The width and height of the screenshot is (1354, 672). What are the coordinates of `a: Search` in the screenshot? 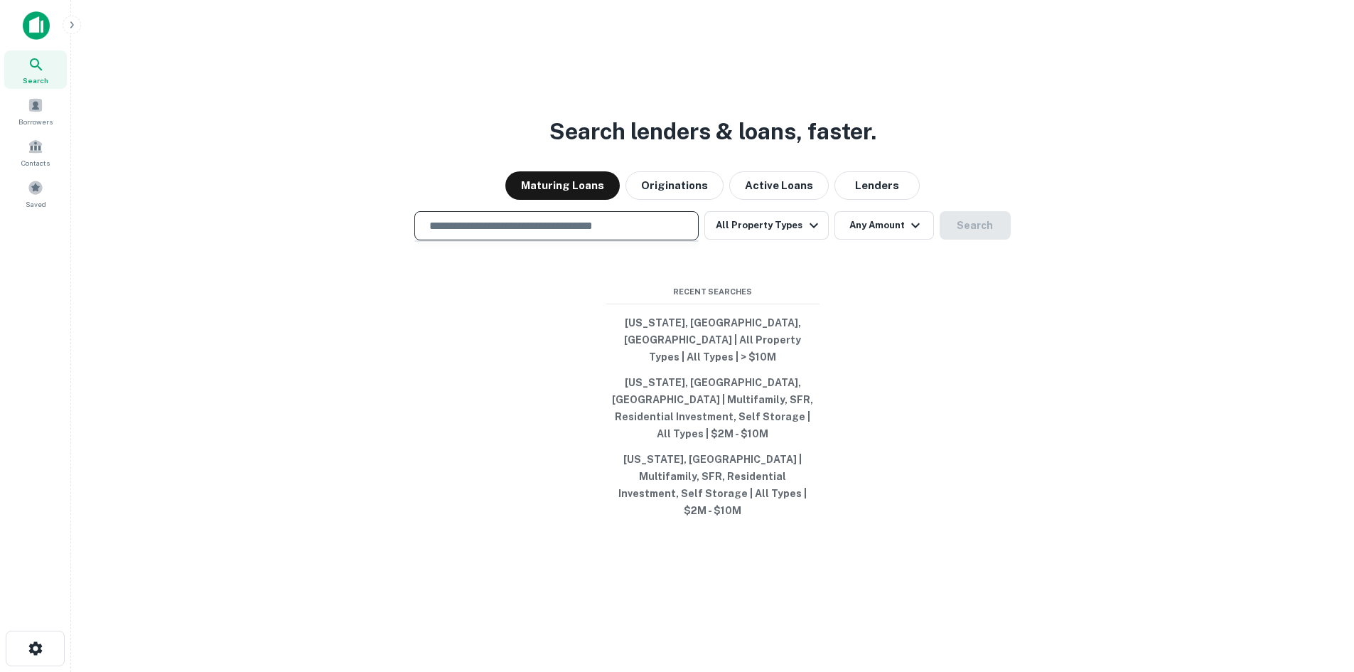 It's located at (36, 70).